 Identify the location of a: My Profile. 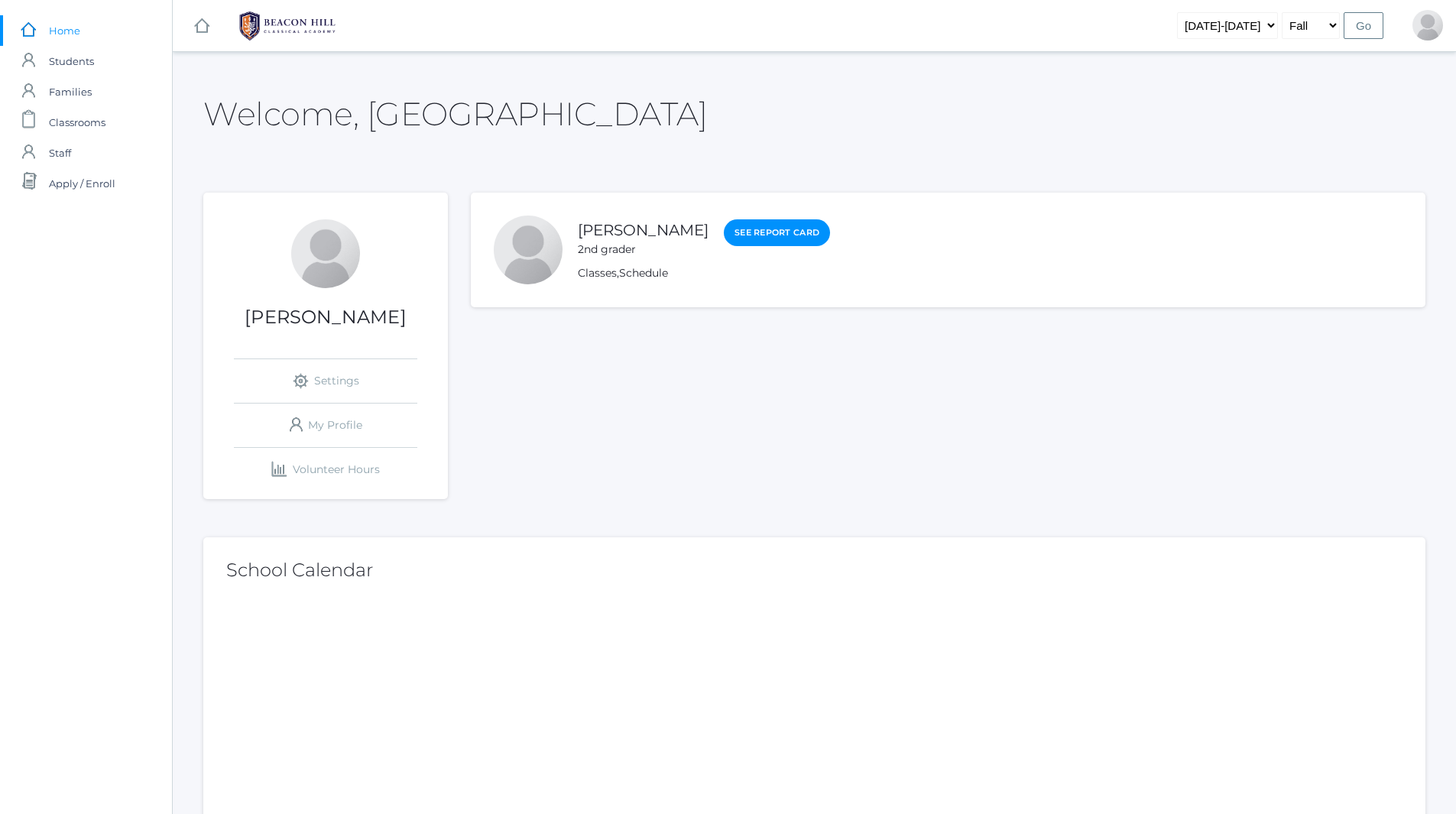
(326, 425).